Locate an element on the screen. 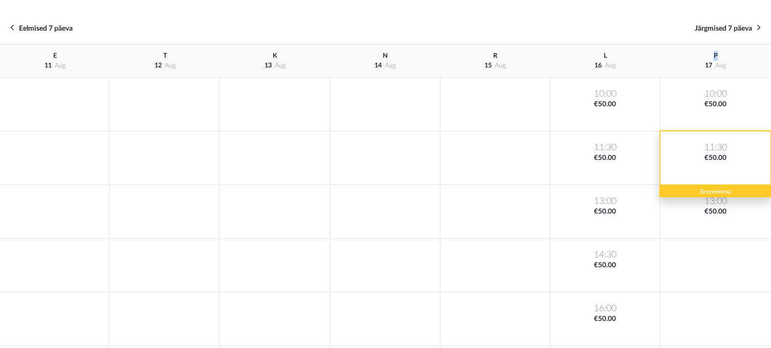  span: 17 is located at coordinates (708, 65).